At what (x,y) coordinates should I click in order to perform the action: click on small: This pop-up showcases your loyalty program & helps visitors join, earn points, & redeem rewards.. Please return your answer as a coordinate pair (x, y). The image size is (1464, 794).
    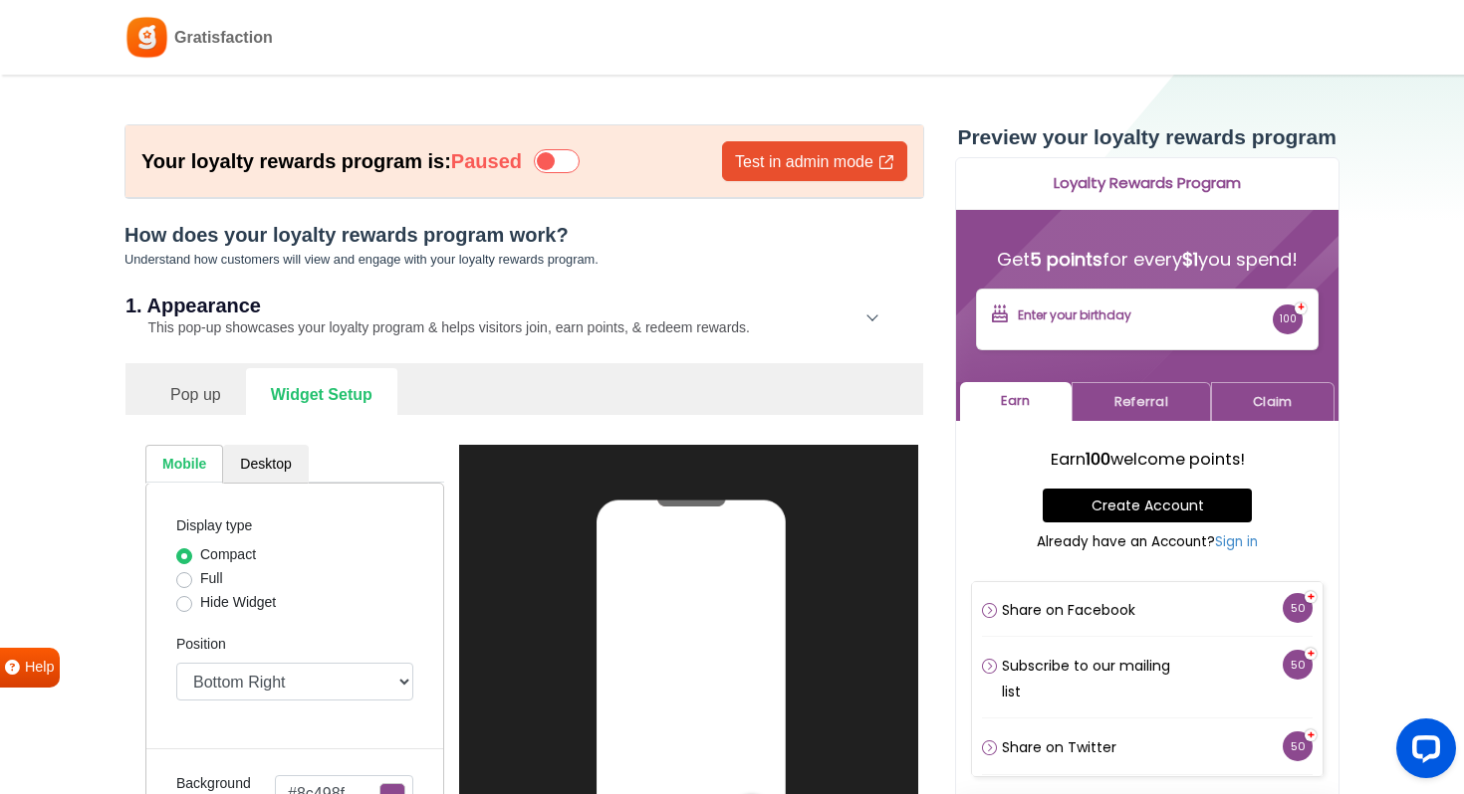
    Looking at the image, I should click on (437, 328).